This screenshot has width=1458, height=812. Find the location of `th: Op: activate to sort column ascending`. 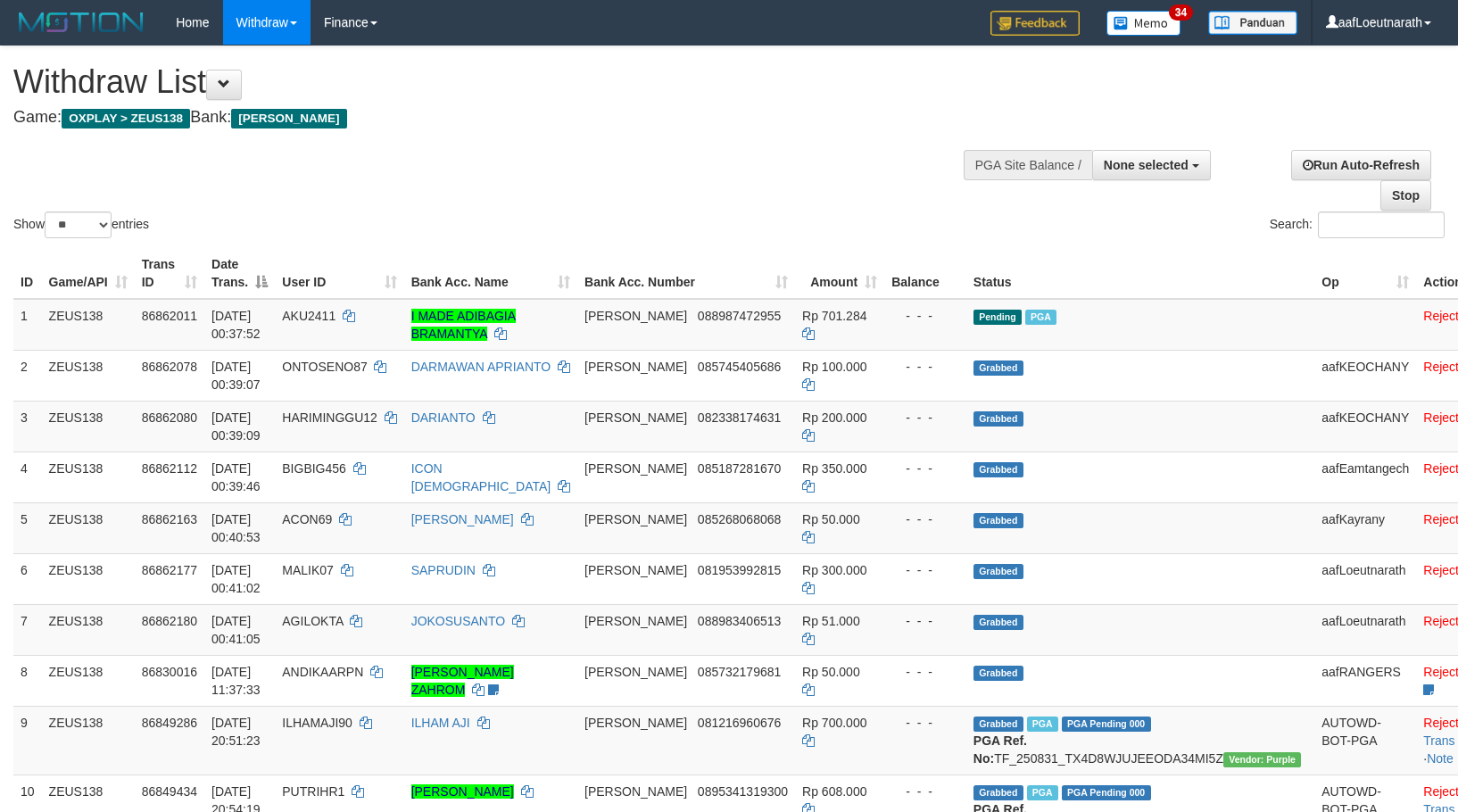

th: Op: activate to sort column ascending is located at coordinates (1365, 273).